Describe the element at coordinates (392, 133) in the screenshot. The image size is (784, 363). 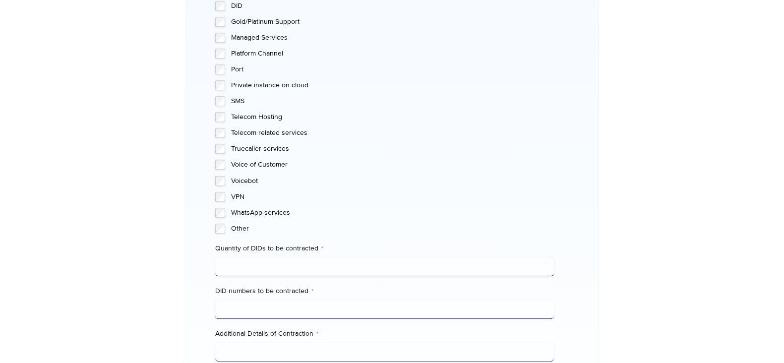
I see `label: Telecom related services` at that location.